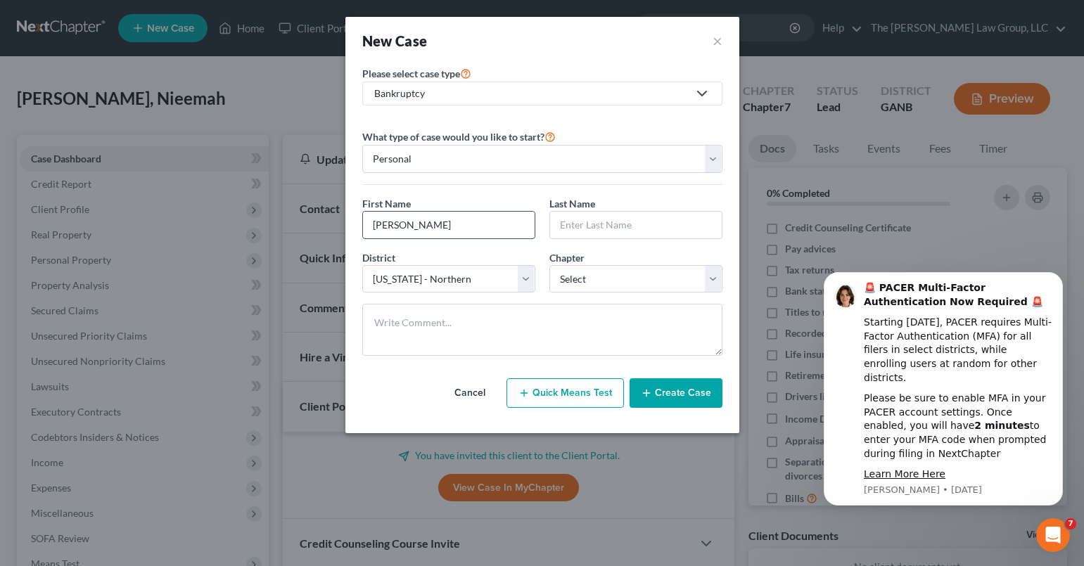  Describe the element at coordinates (1070, 524) in the screenshot. I see `span: 7` at that location.